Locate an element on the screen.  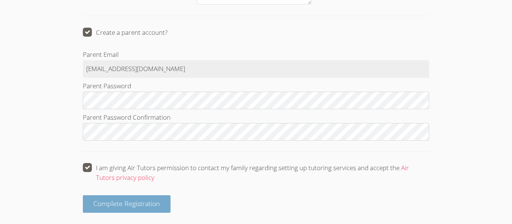
button: Complete Registration is located at coordinates (127, 204).